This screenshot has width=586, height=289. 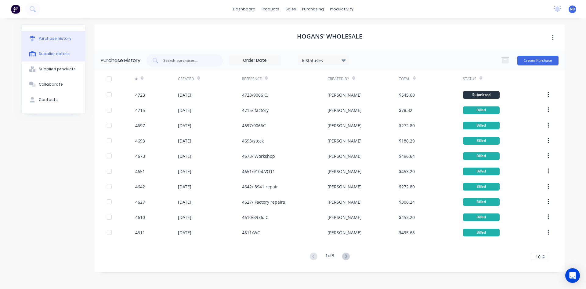 What do you see at coordinates (251, 232) in the screenshot?
I see `div: 4611/WC` at bounding box center [251, 232].